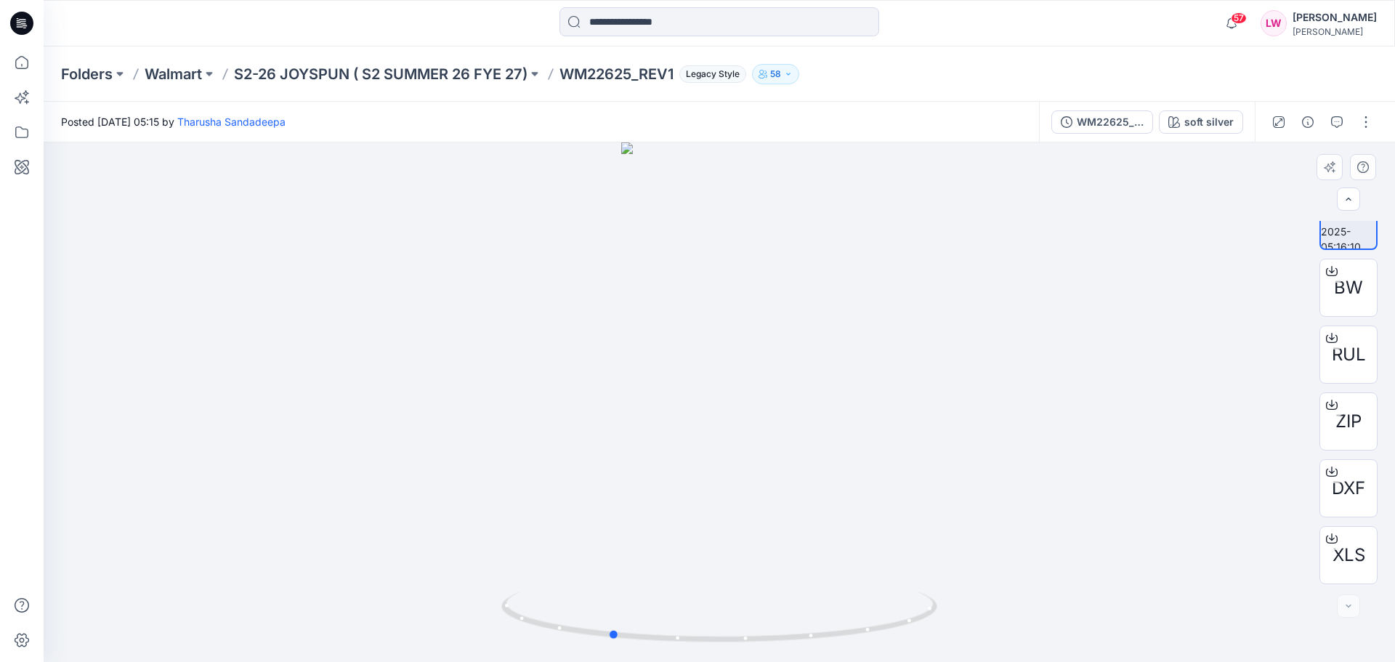  What do you see at coordinates (775, 74) in the screenshot?
I see `button: 58` at bounding box center [775, 74].